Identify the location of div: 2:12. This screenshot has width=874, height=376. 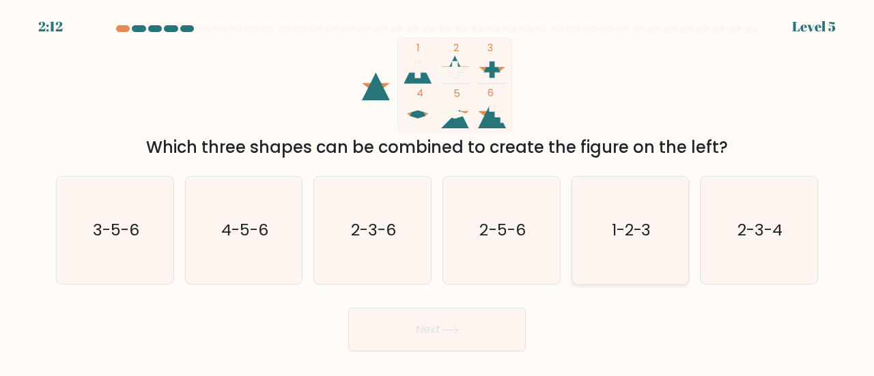
(51, 27).